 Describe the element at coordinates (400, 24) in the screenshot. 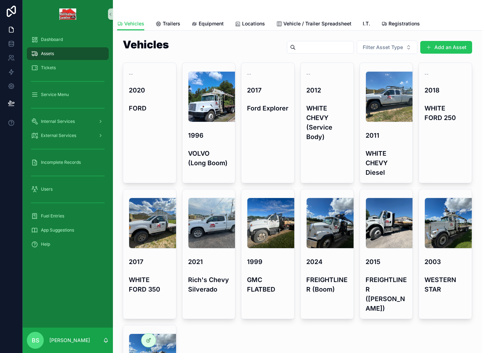

I see `a: Registrations` at that location.